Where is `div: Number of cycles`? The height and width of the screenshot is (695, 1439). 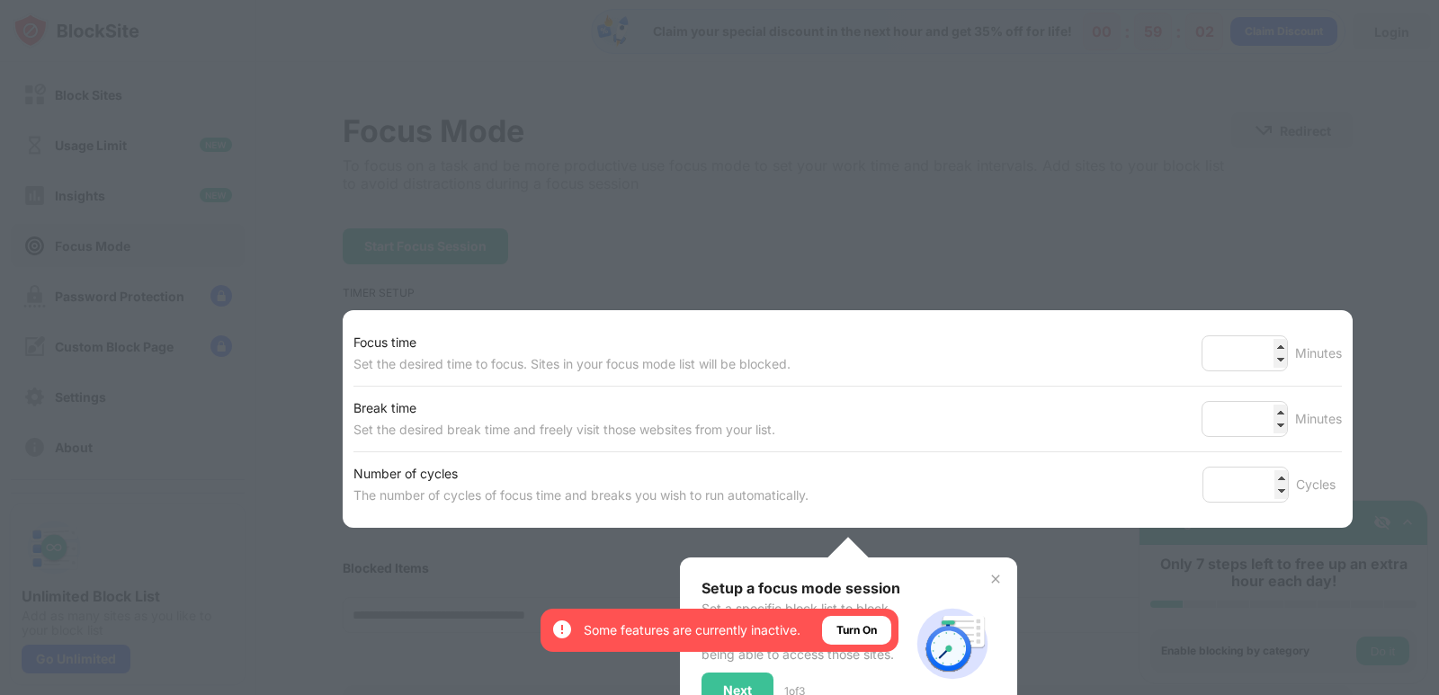
div: Number of cycles is located at coordinates (581, 474).